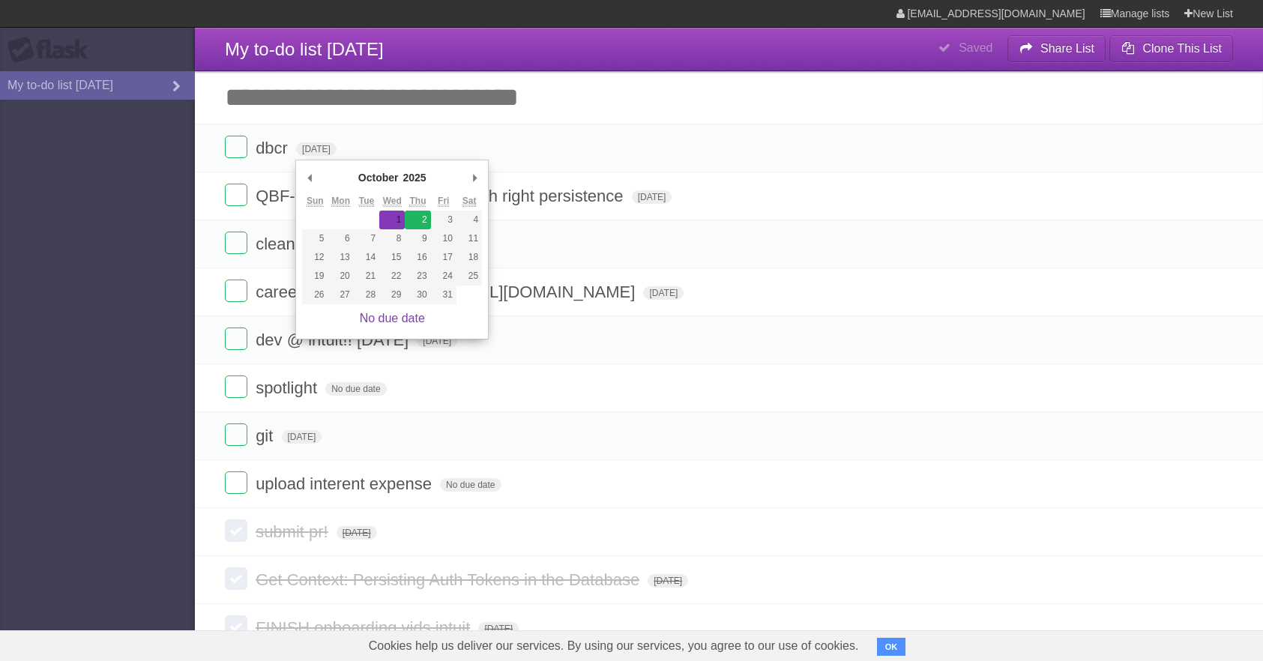 The width and height of the screenshot is (1263, 661). Describe the element at coordinates (417, 220) in the screenshot. I see `button: 2` at that location.